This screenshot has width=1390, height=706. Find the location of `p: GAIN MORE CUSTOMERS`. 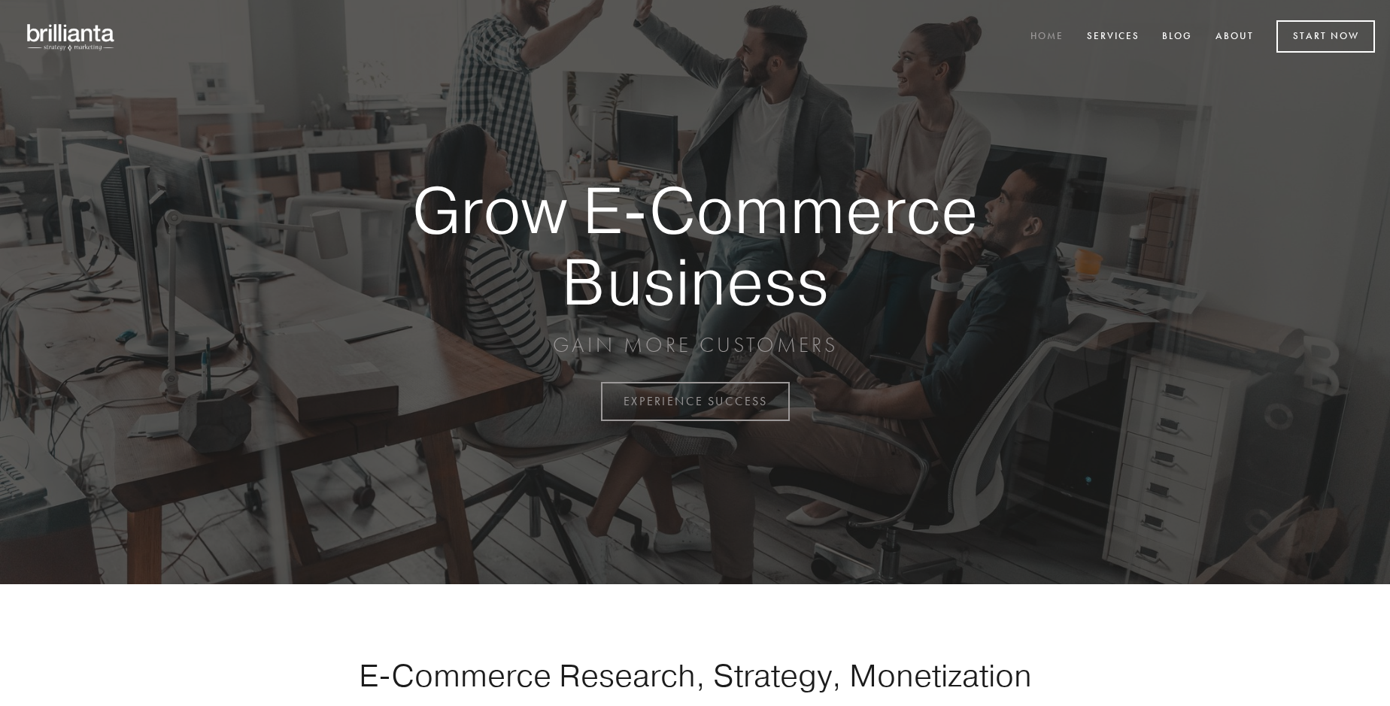

p: GAIN MORE CUSTOMERS is located at coordinates (695, 345).